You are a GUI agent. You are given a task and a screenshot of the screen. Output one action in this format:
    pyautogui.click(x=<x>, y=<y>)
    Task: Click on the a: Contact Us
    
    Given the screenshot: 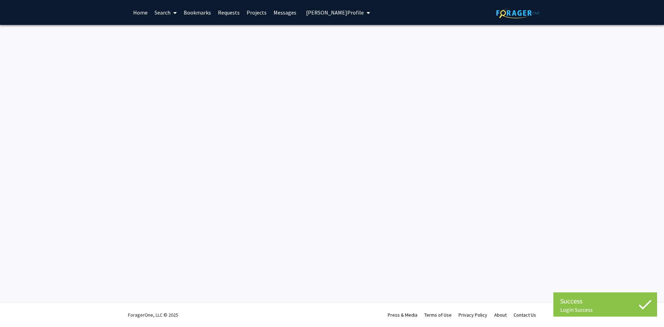 What is the action you would take?
    pyautogui.click(x=525, y=315)
    